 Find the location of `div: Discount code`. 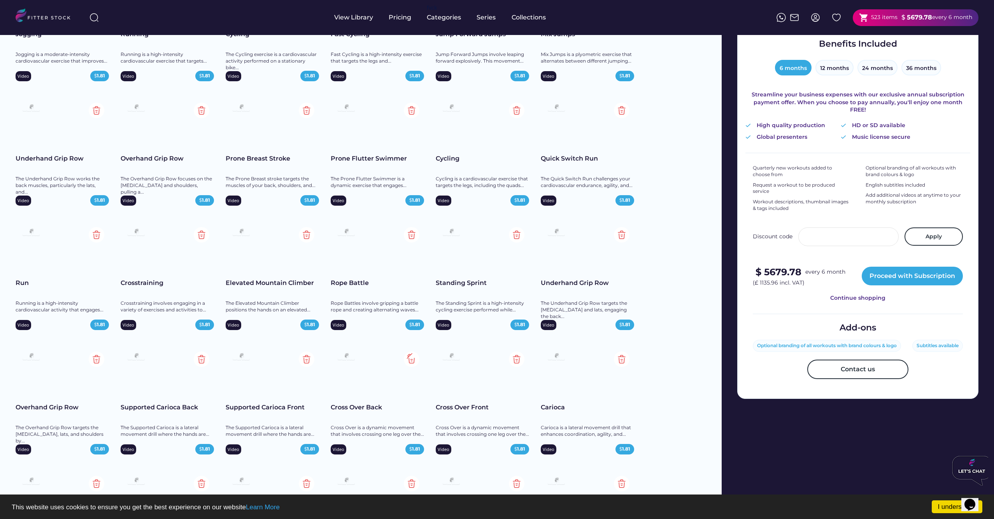

div: Discount code is located at coordinates (773, 237).